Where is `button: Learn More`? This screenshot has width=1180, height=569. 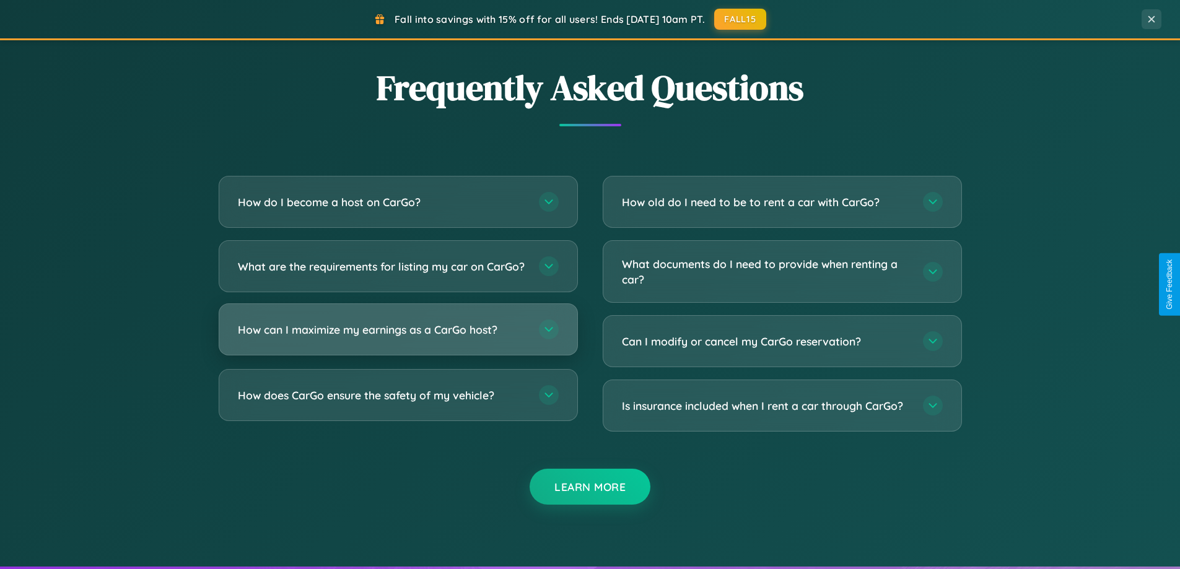 button: Learn More is located at coordinates (590, 487).